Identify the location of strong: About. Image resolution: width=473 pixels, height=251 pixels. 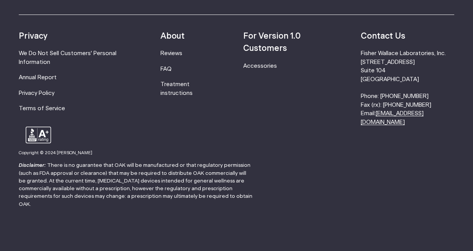
(172, 36).